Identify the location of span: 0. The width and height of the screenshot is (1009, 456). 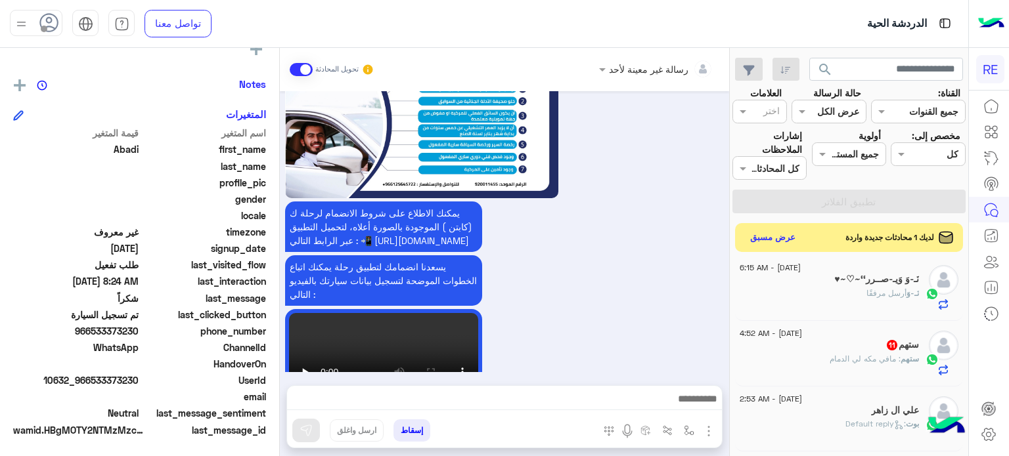
(76, 413).